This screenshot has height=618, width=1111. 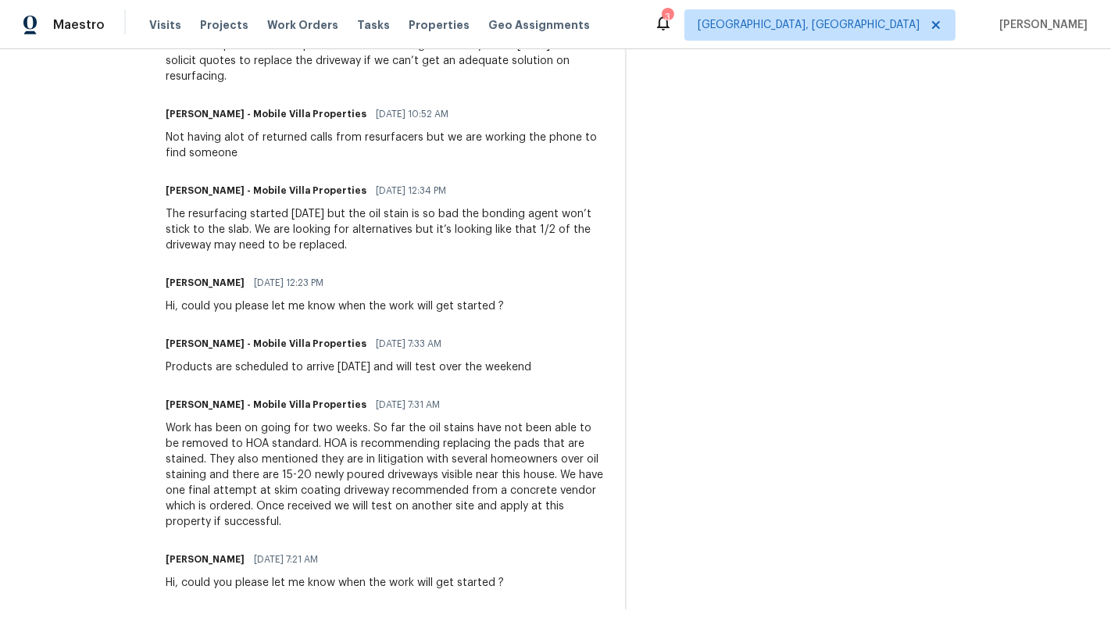 I want to click on span: Tasks, so click(x=373, y=25).